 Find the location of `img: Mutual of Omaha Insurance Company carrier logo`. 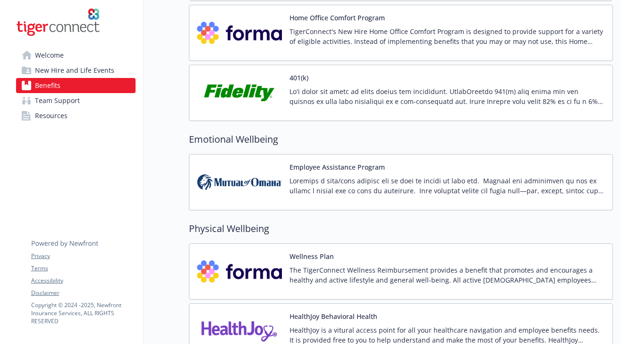

img: Mutual of Omaha Insurance Company carrier logo is located at coordinates (239, 182).